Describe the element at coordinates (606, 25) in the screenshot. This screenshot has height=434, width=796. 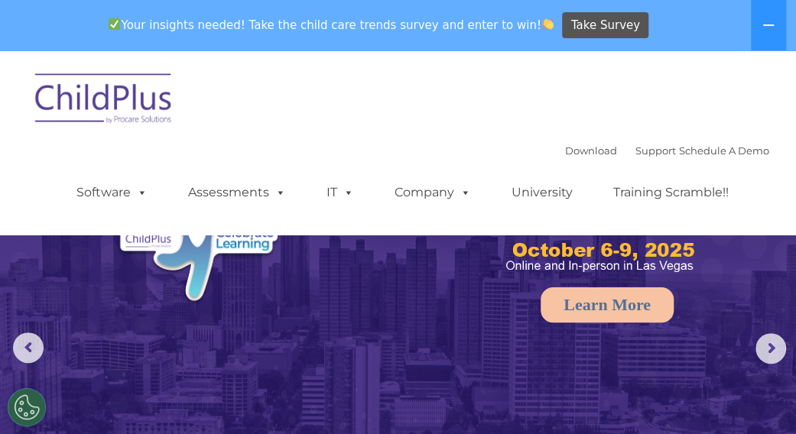
I see `span: Take Survey` at that location.